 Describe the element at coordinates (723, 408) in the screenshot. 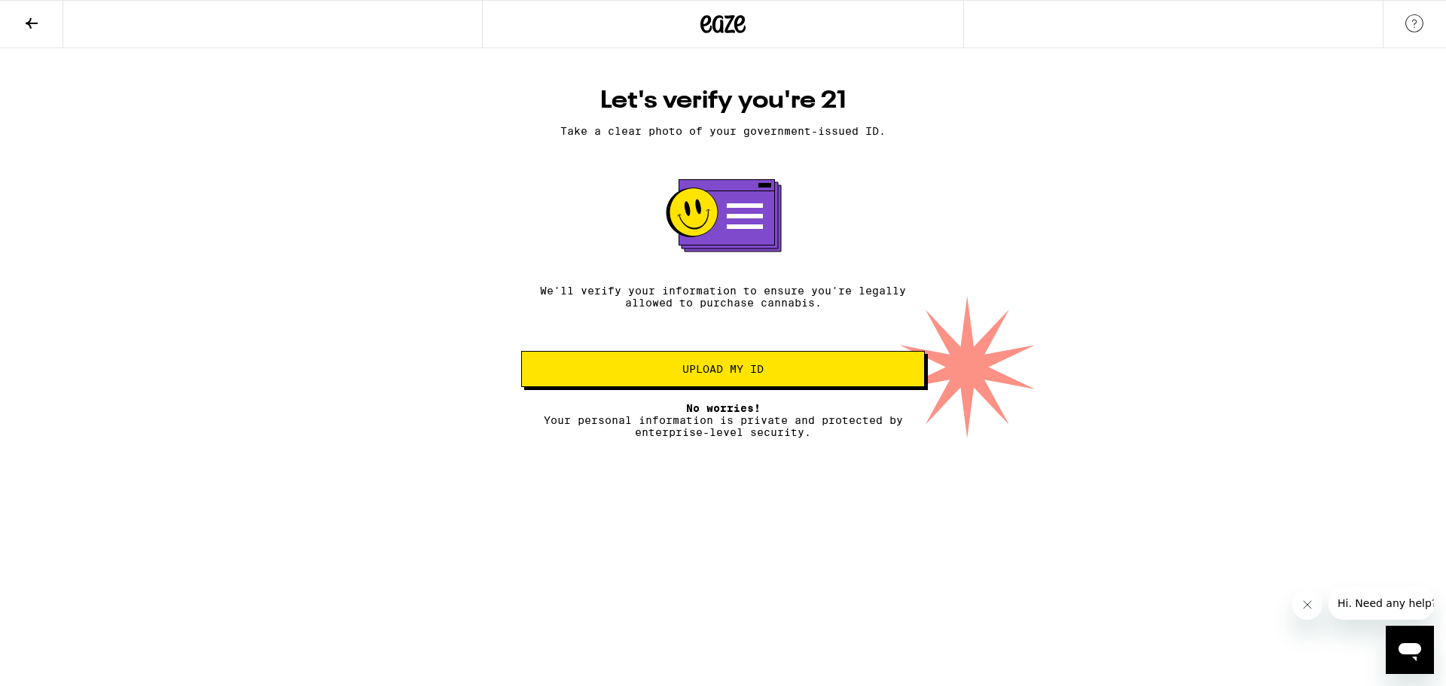

I see `span: No worries!` at that location.